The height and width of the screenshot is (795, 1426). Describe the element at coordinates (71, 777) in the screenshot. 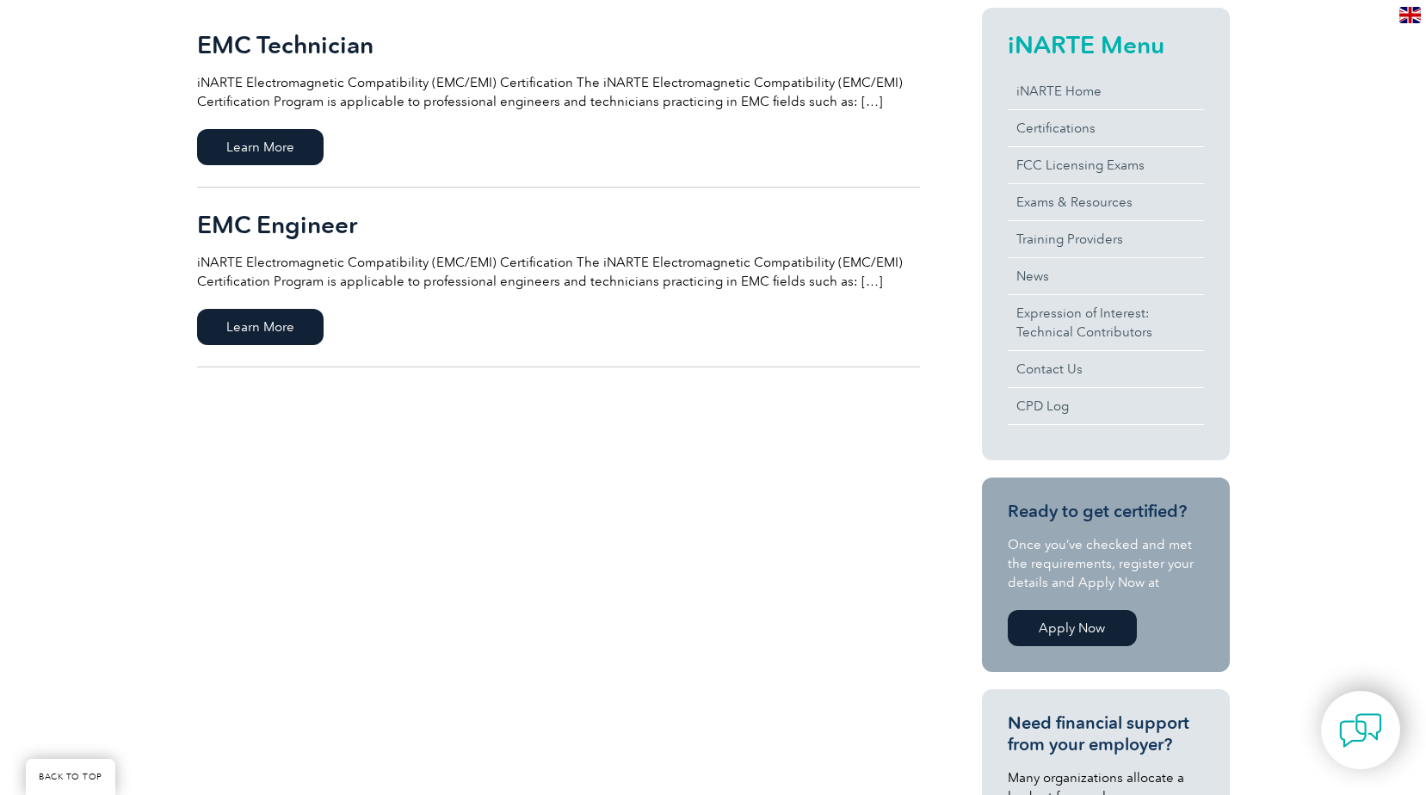

I see `a: BACK TO TOP` at that location.